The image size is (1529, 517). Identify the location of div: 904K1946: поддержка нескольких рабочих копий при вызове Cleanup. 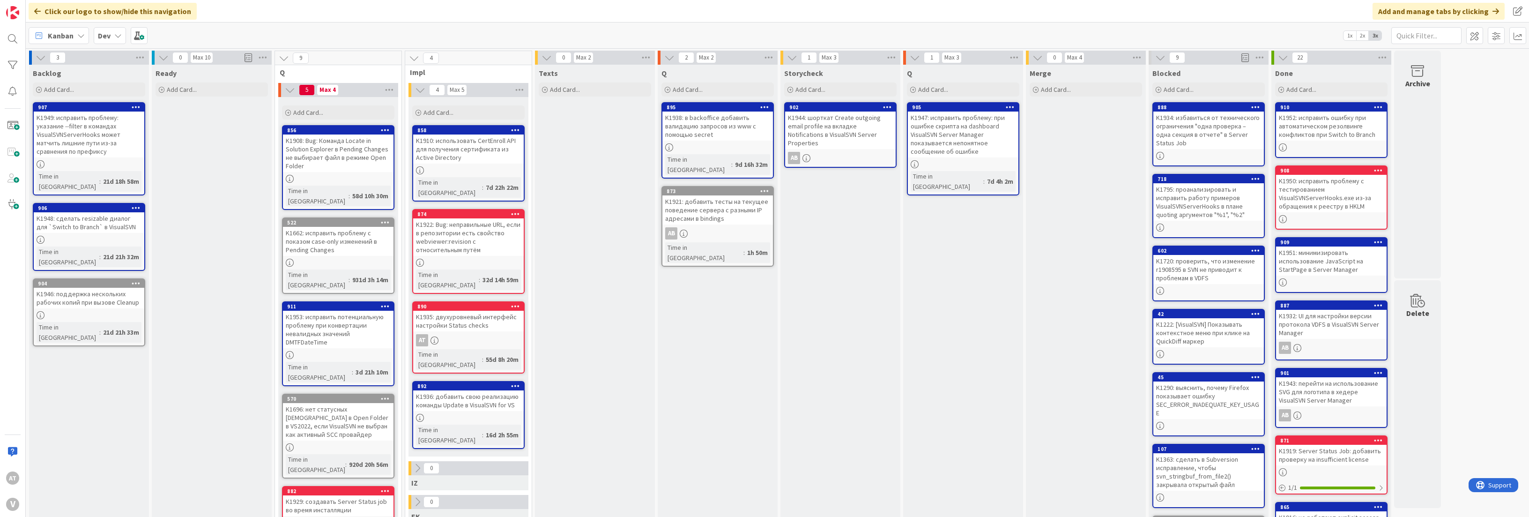
(89, 294).